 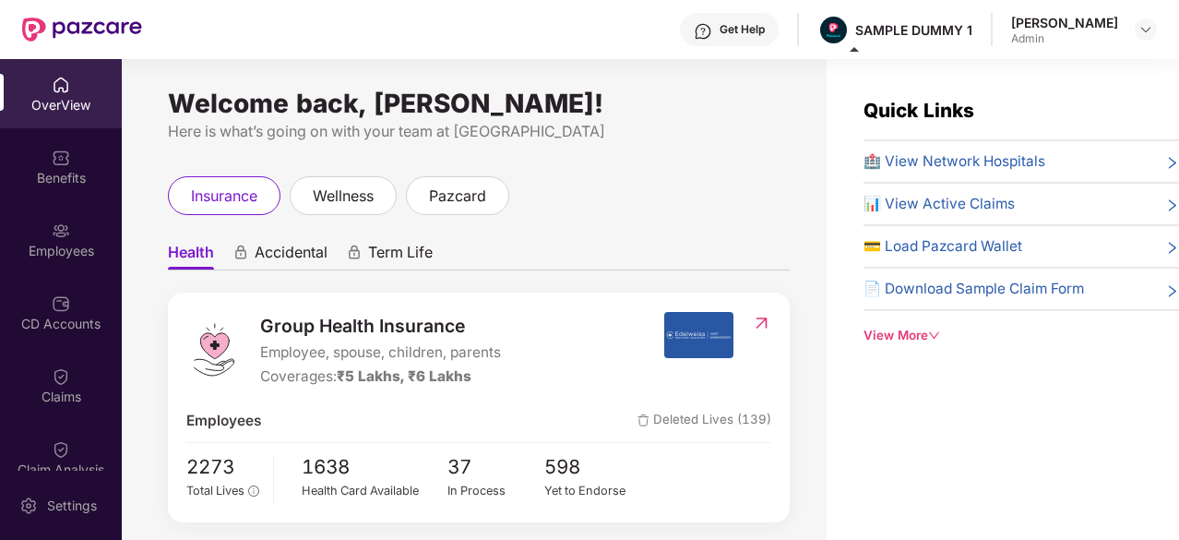 I want to click on span: 1638, so click(x=374, y=467).